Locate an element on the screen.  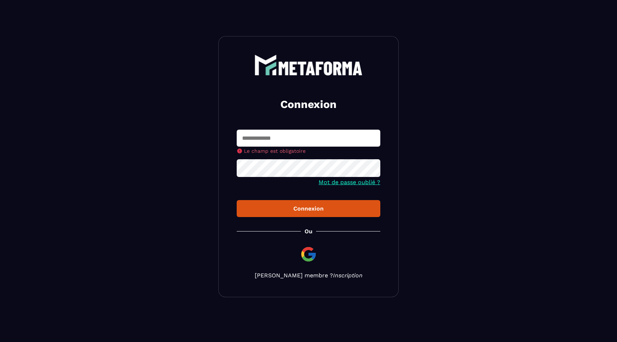
button: Connexion is located at coordinates (309, 208).